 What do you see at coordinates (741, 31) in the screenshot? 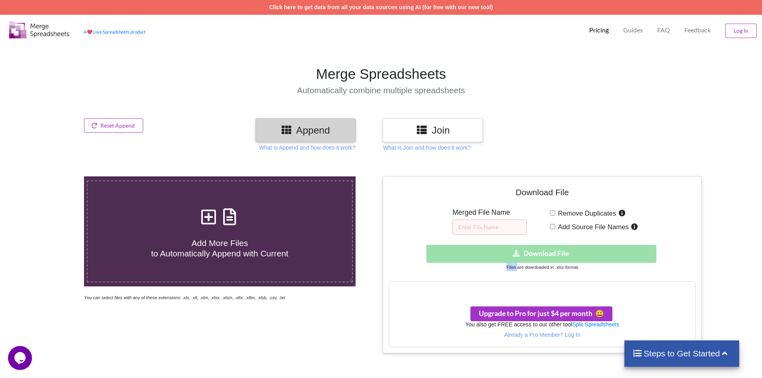
I see `button: Log In` at bounding box center [741, 31].